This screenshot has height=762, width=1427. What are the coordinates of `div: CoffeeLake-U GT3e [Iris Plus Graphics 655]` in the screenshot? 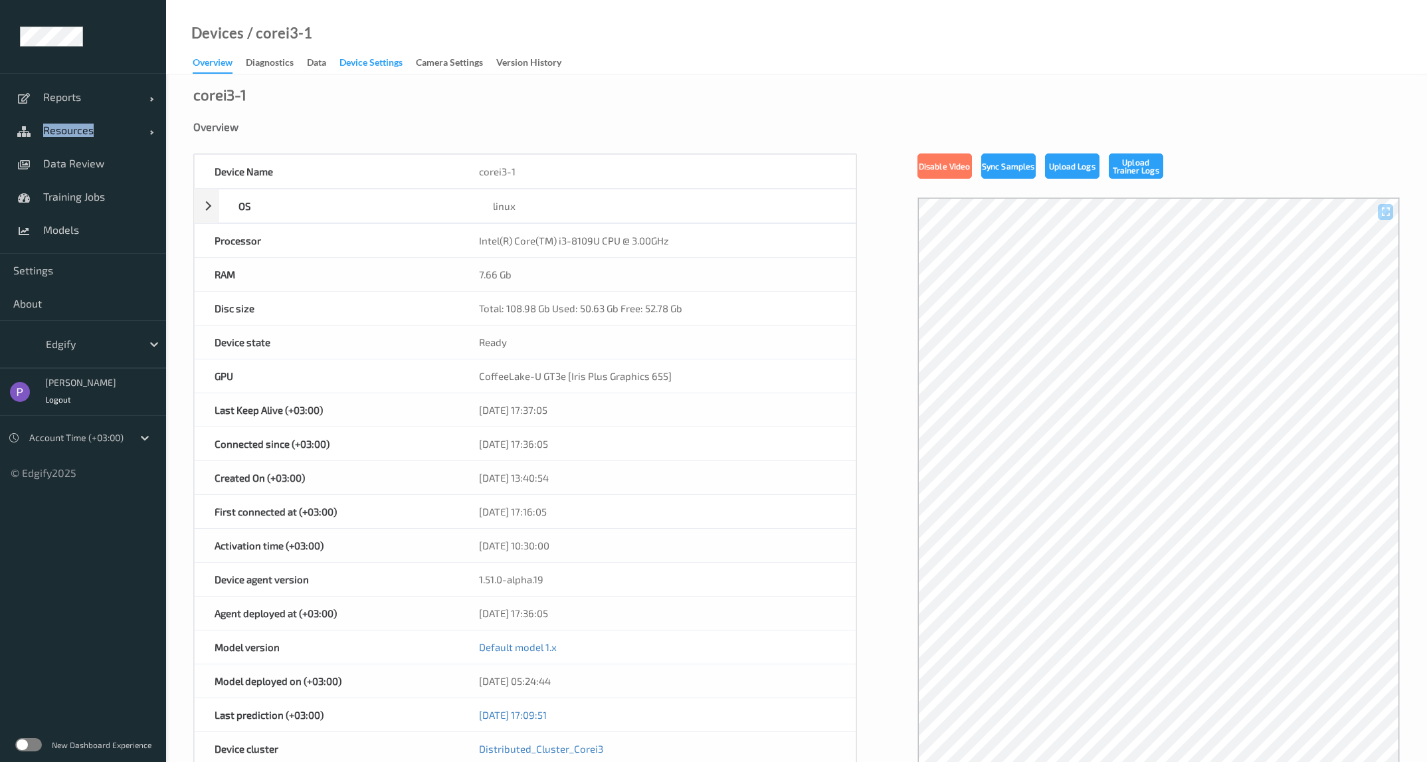 It's located at (657, 376).